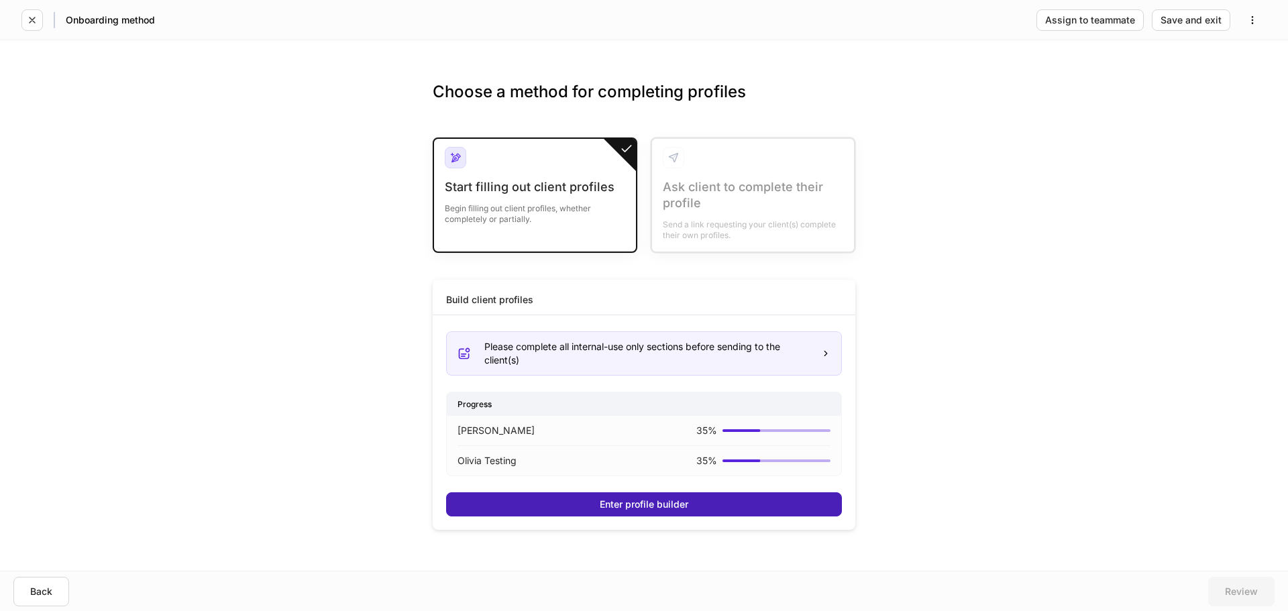 This screenshot has height=611, width=1288. I want to click on div: Build client profiles, so click(490, 300).